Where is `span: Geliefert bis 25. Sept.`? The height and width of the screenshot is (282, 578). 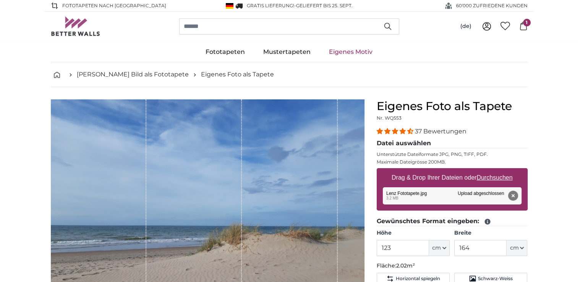 span: Geliefert bis 25. Sept. is located at coordinates (324, 5).